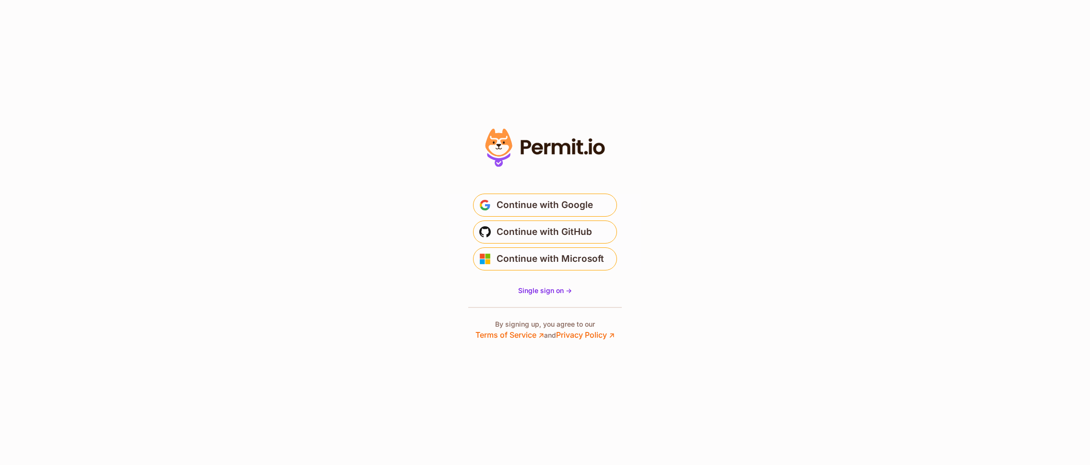 Image resolution: width=1090 pixels, height=465 pixels. What do you see at coordinates (545, 232) in the screenshot?
I see `button: Continue with GitHub` at bounding box center [545, 232].